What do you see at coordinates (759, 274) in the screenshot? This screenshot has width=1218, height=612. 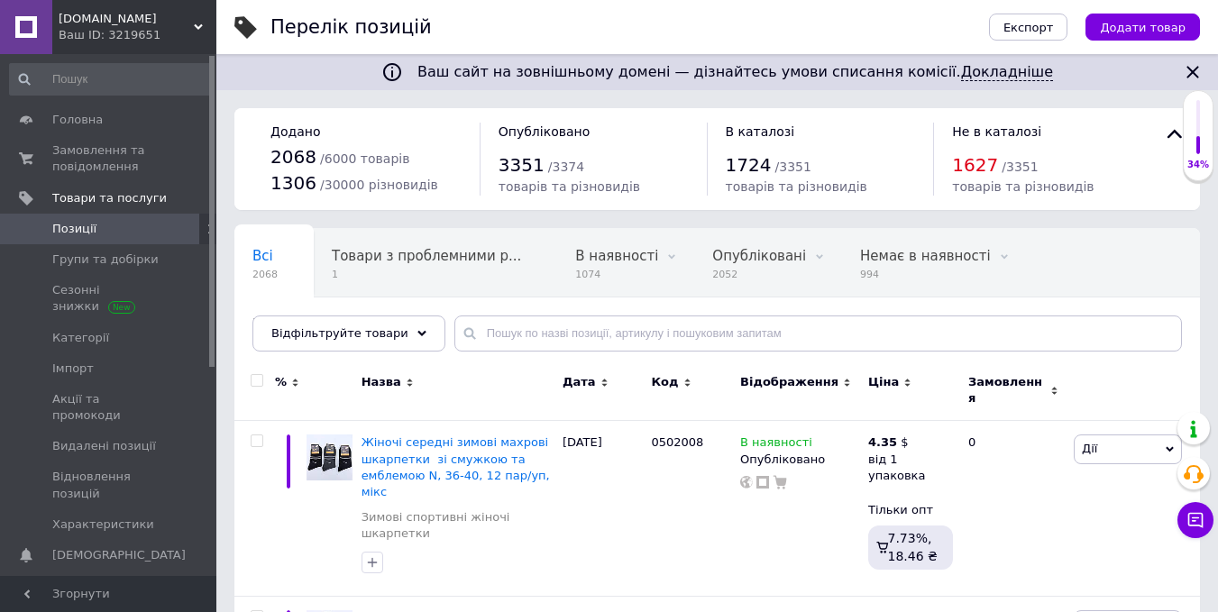 I see `span: 2052` at bounding box center [759, 274].